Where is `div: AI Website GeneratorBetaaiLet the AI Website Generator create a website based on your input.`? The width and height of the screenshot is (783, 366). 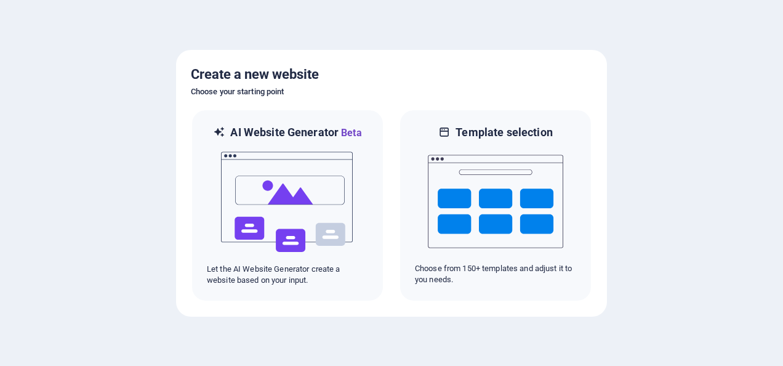 div: AI Website GeneratorBetaaiLet the AI Website Generator create a website based on your input. is located at coordinates (288, 205).